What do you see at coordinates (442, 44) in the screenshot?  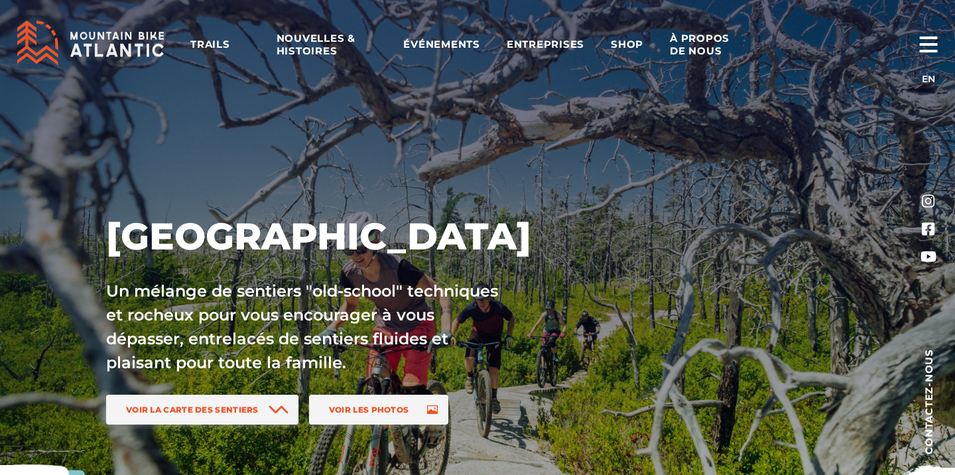 I see `span: Événements` at bounding box center [442, 44].